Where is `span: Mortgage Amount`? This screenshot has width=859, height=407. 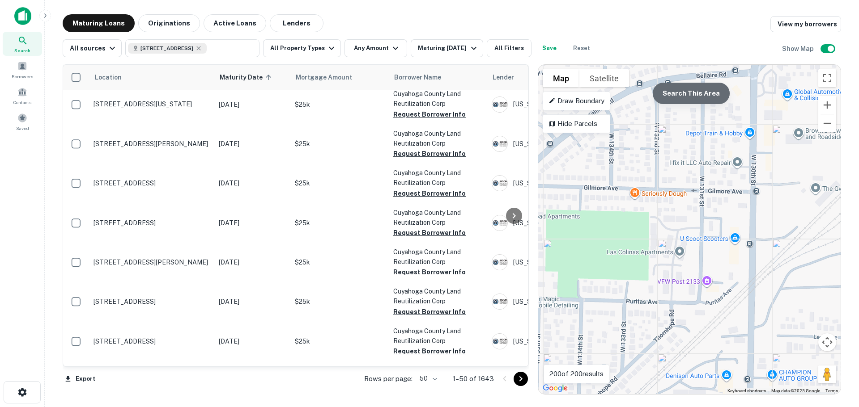
span: Mortgage Amount is located at coordinates (330, 77).